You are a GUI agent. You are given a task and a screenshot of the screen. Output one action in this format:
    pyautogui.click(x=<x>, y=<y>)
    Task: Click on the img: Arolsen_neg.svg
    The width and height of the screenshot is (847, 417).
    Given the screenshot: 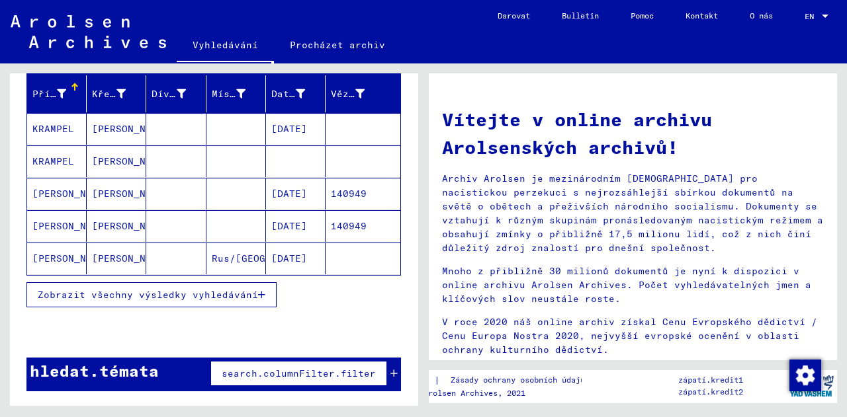 What is the action you would take?
    pyautogui.click(x=88, y=32)
    